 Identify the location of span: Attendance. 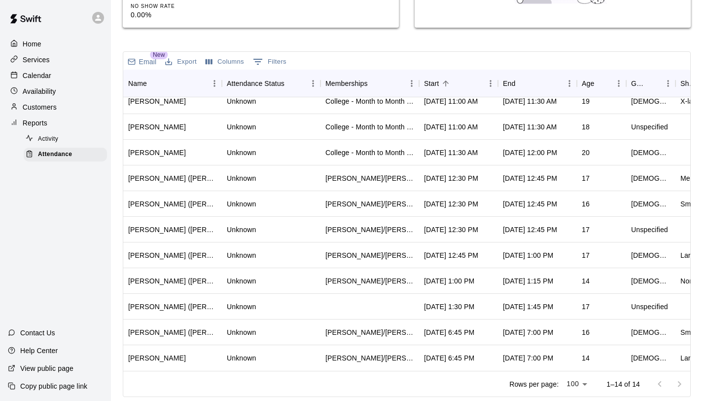
(55, 154).